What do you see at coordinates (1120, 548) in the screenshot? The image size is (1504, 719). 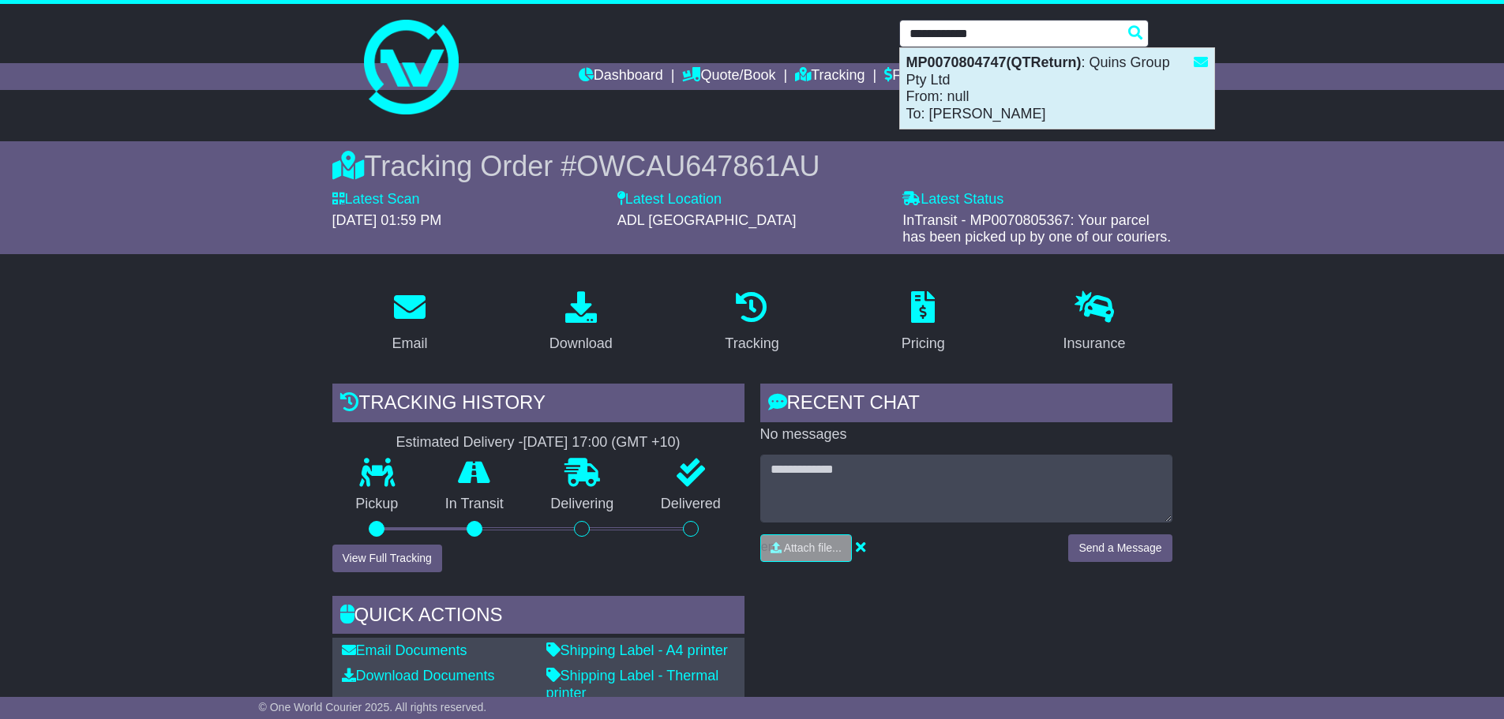 I see `button: Send a Message` at bounding box center [1120, 548].